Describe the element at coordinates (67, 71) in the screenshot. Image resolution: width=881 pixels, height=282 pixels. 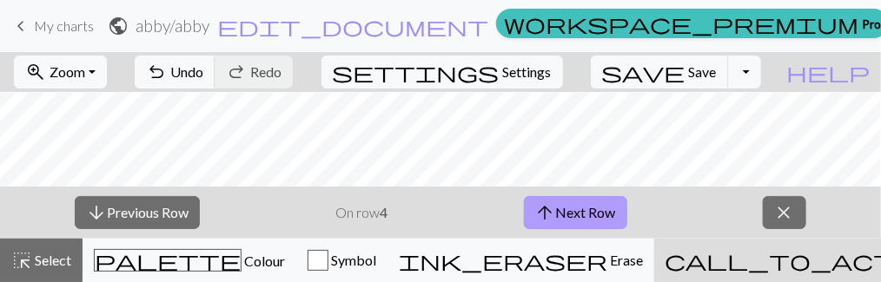
I see `span: Zoom` at that location.